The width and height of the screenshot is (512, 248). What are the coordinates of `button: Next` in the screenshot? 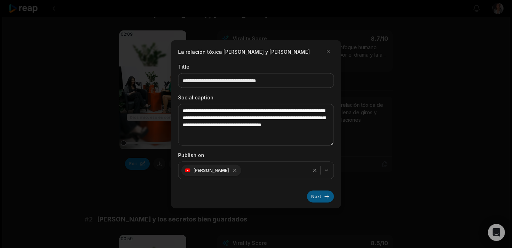 It's located at (321, 197).